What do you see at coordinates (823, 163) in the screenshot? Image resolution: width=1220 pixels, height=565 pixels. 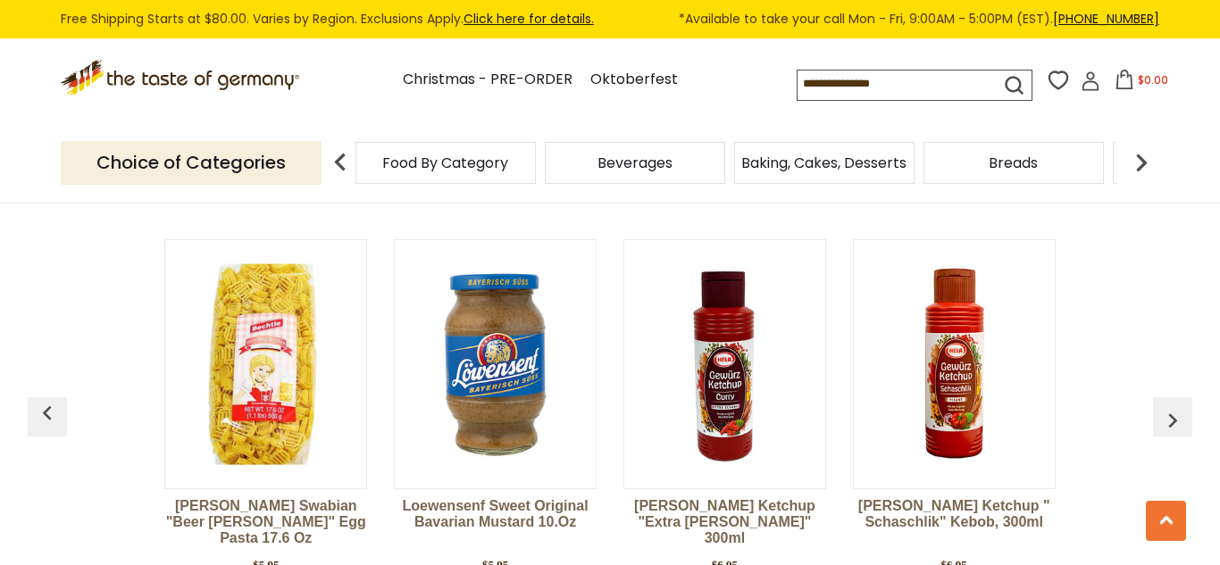 I see `span: Baking, Cakes, Desserts` at bounding box center [823, 163].